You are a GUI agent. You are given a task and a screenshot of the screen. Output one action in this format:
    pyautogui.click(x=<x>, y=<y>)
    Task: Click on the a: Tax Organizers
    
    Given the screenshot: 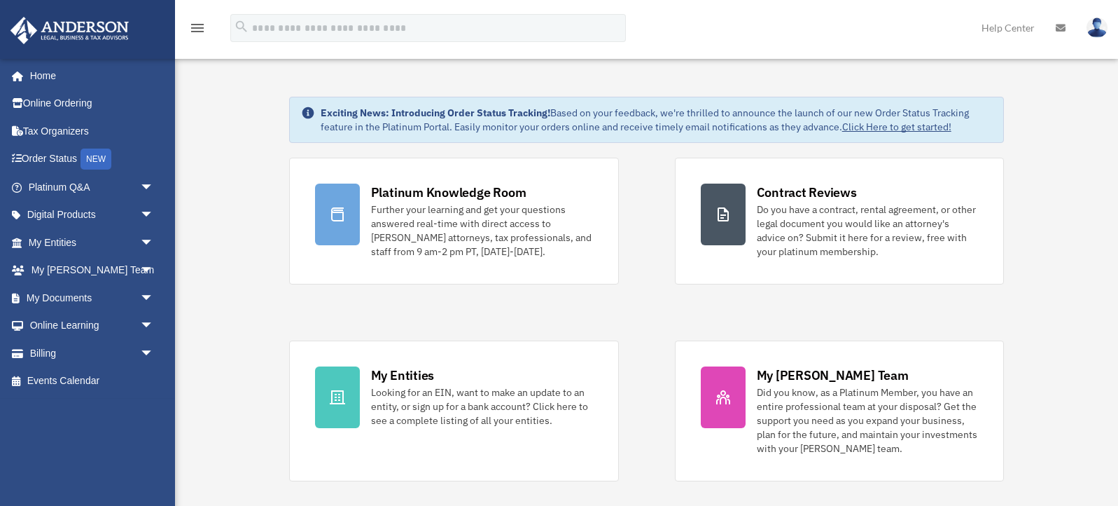 What is the action you would take?
    pyautogui.click(x=92, y=131)
    